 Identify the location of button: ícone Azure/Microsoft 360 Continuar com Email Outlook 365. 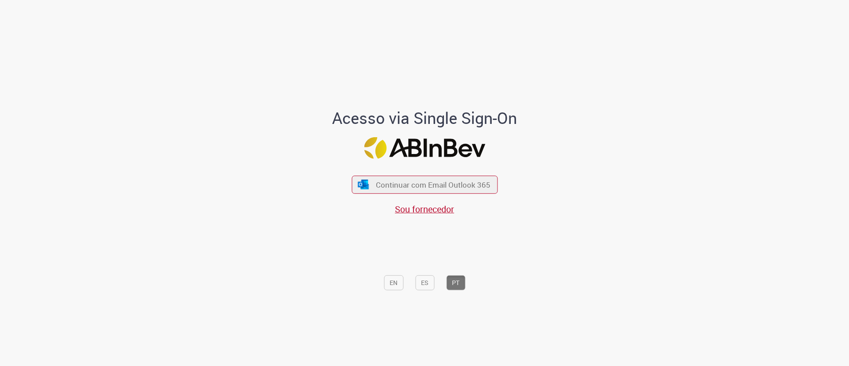
(425, 184).